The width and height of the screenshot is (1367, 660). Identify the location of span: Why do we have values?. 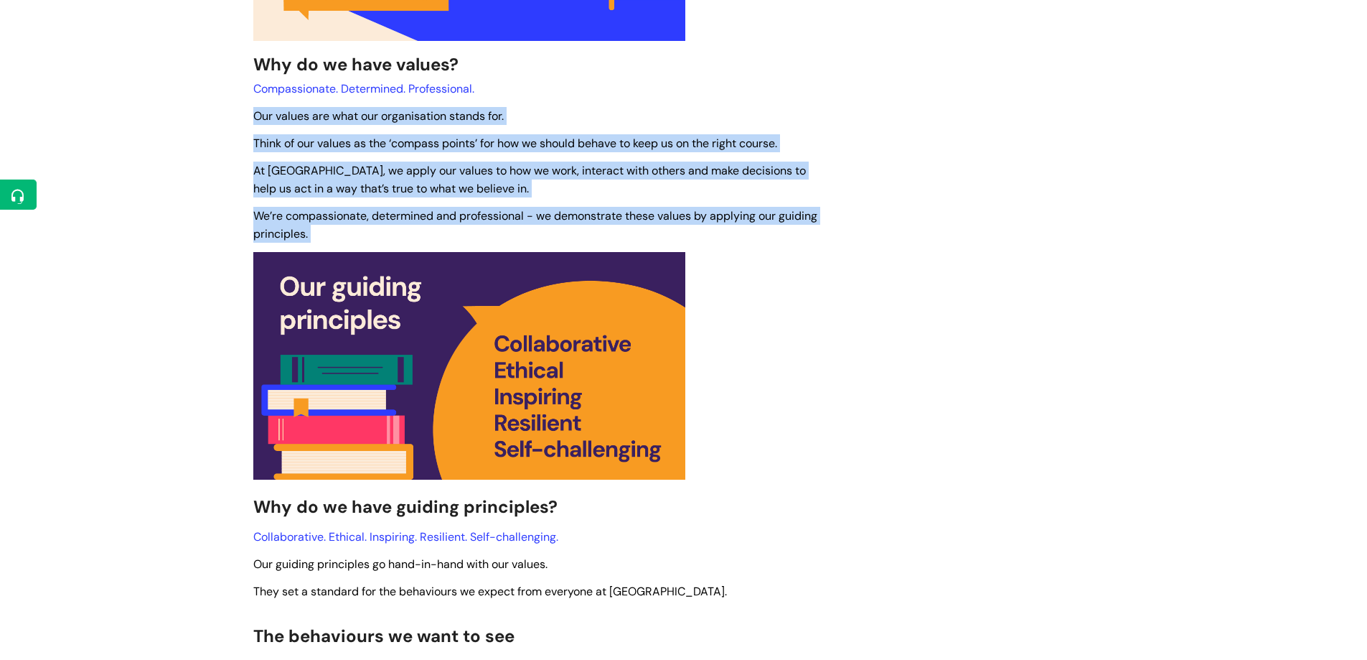
(356, 64).